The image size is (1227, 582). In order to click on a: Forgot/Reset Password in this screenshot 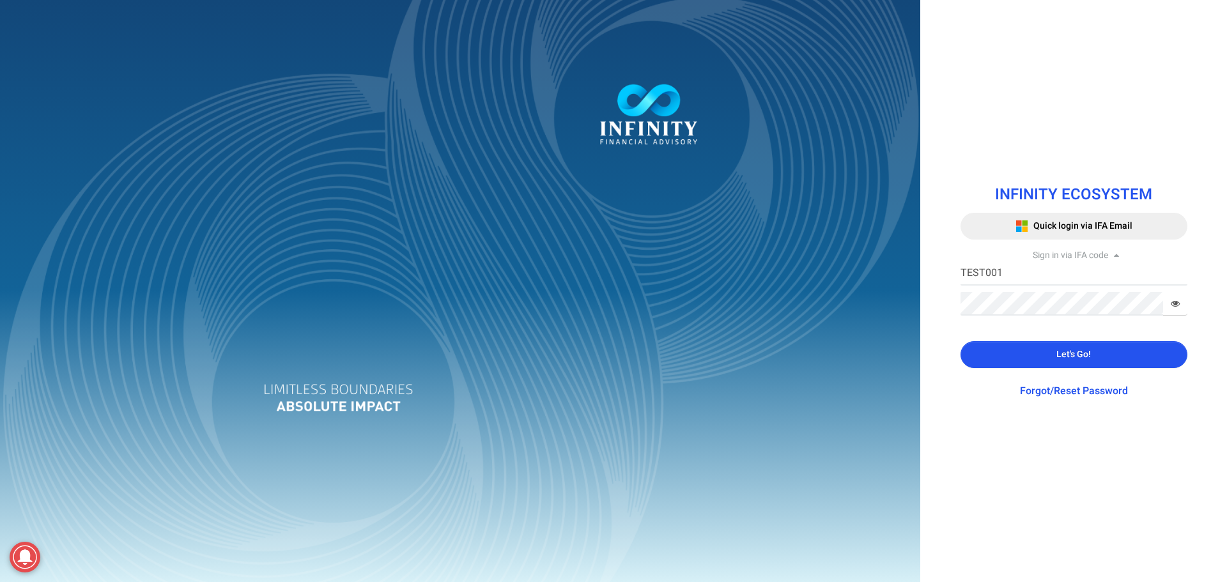, I will do `click(1073, 391)`.